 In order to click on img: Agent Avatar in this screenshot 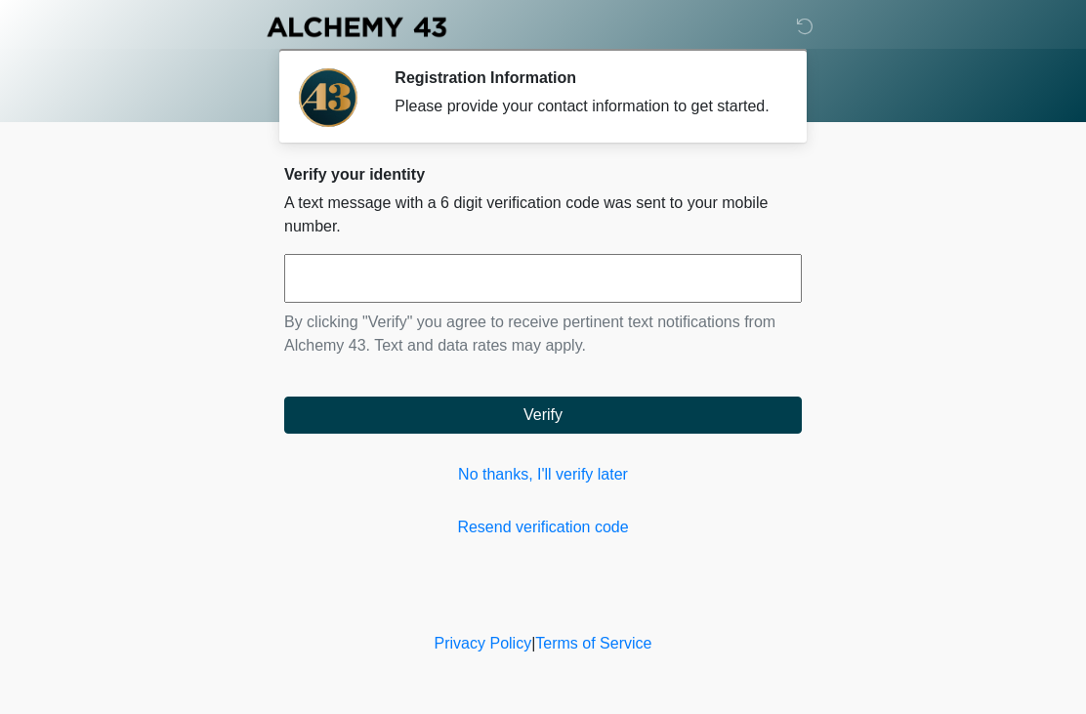, I will do `click(328, 98)`.